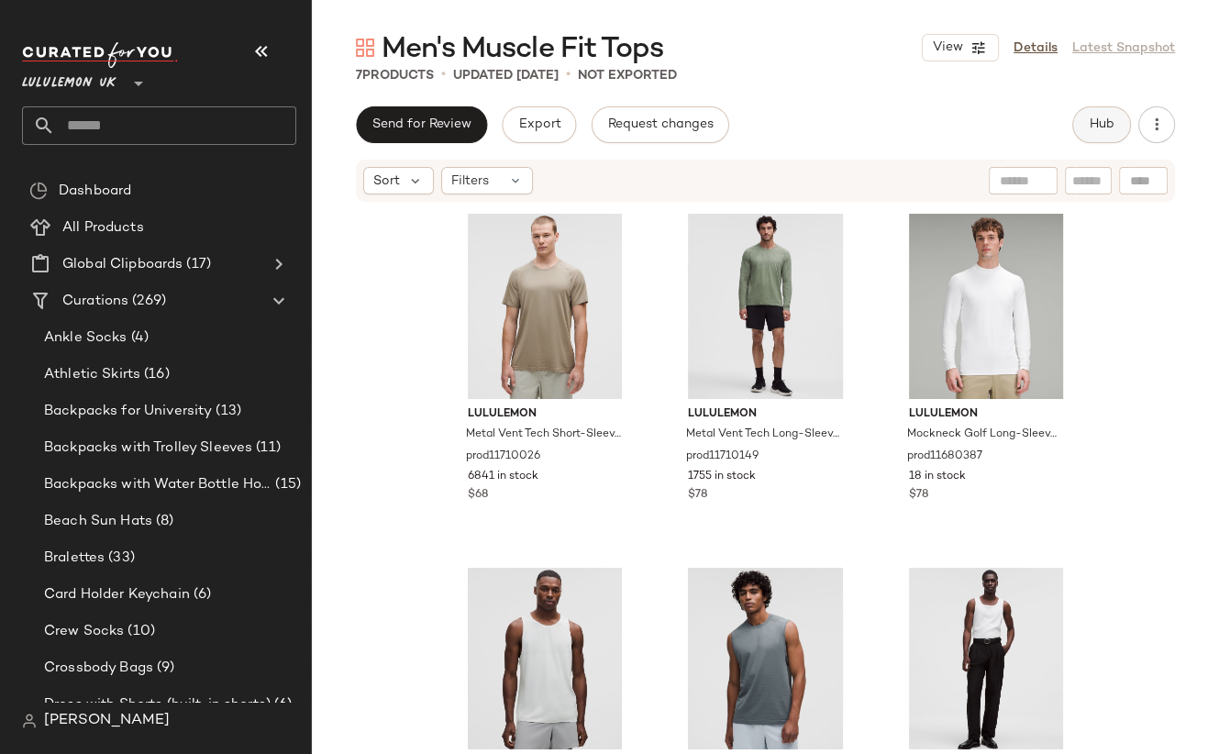 This screenshot has width=1219, height=754. I want to click on span: (13), so click(226, 411).